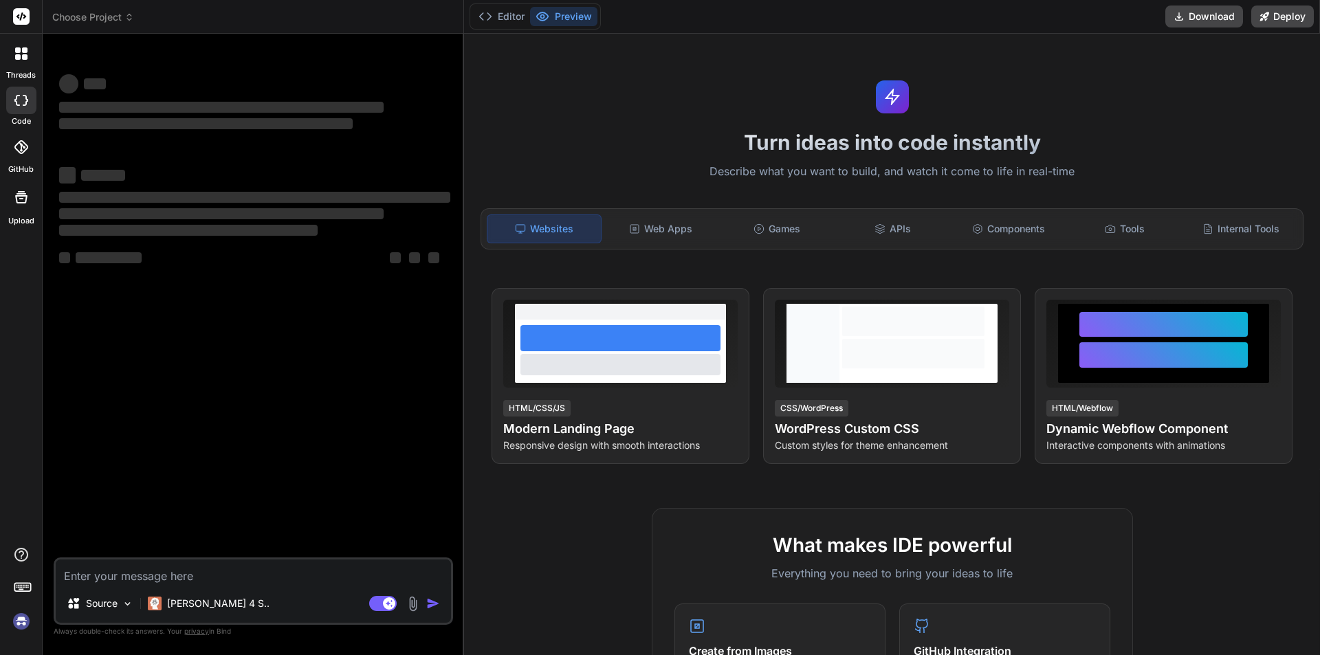 The width and height of the screenshot is (1320, 655). What do you see at coordinates (620, 445) in the screenshot?
I see `p: Responsive design with smooth interactions` at bounding box center [620, 445].